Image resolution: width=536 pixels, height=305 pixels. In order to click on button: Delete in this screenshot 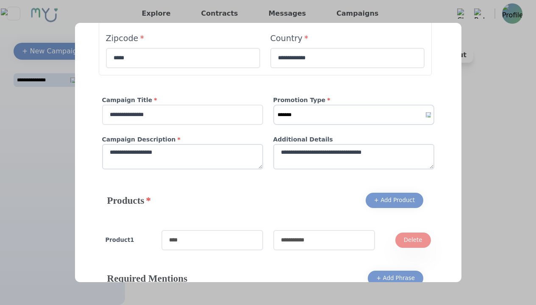, I will do `click(413, 240)`.